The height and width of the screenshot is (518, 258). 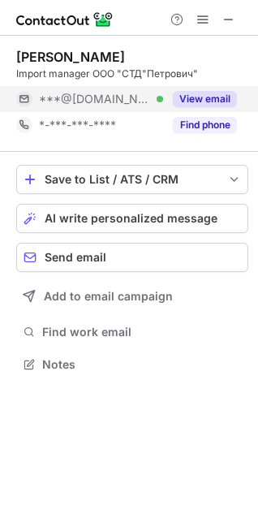 What do you see at coordinates (132, 179) in the screenshot?
I see `div: Save to List / ATS / CRM` at bounding box center [132, 179].